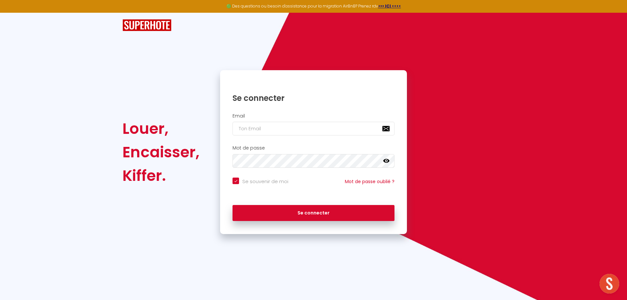 This screenshot has height=300, width=627. I want to click on h2: Mot de passe, so click(313, 148).